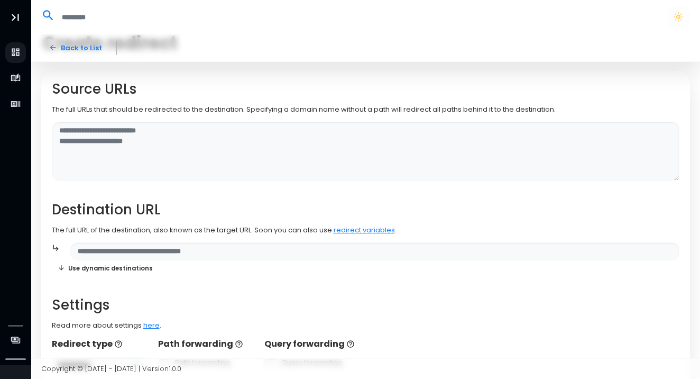 The width and height of the screenshot is (700, 379). I want to click on p: The full URLs that should be redirected to the destination. Specifying a domain name without a pa..., so click(366, 109).